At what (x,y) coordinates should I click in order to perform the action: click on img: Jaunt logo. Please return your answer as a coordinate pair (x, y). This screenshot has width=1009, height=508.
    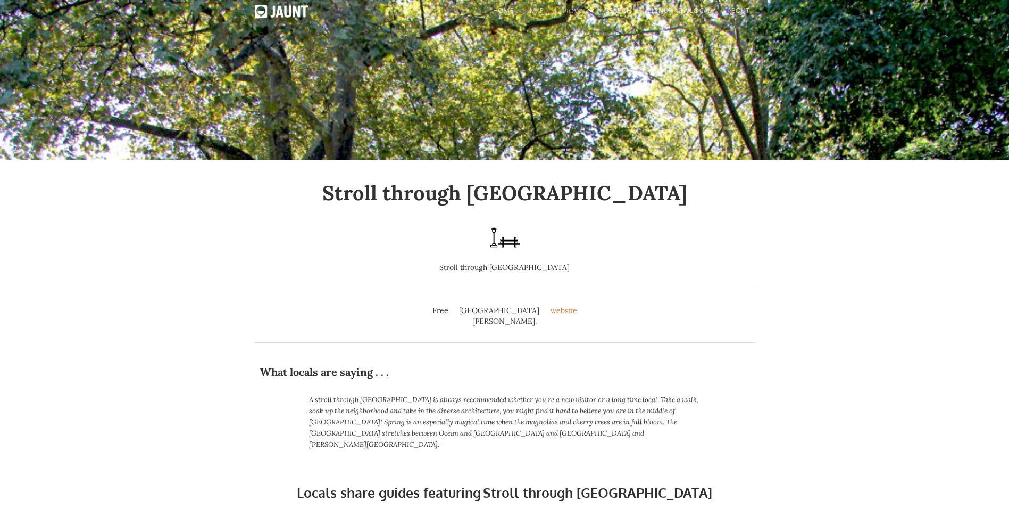
    Looking at the image, I should click on (281, 11).